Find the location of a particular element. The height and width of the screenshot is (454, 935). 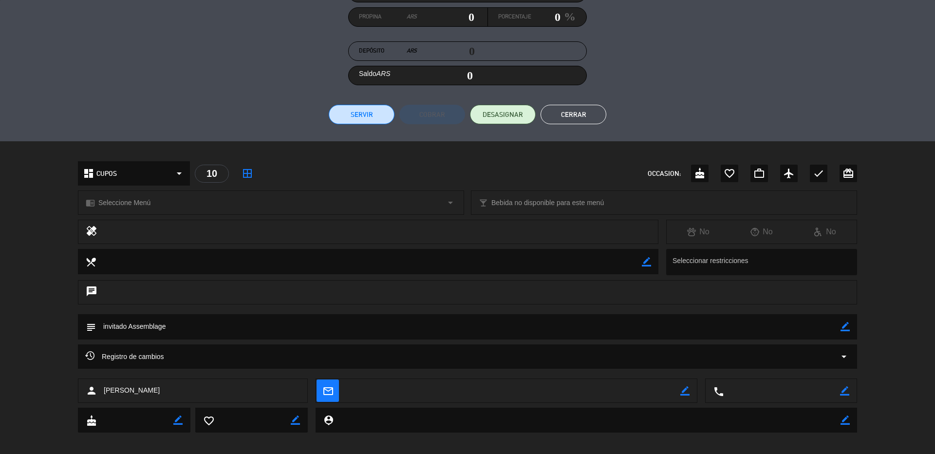

div: 10 is located at coordinates (212, 173).